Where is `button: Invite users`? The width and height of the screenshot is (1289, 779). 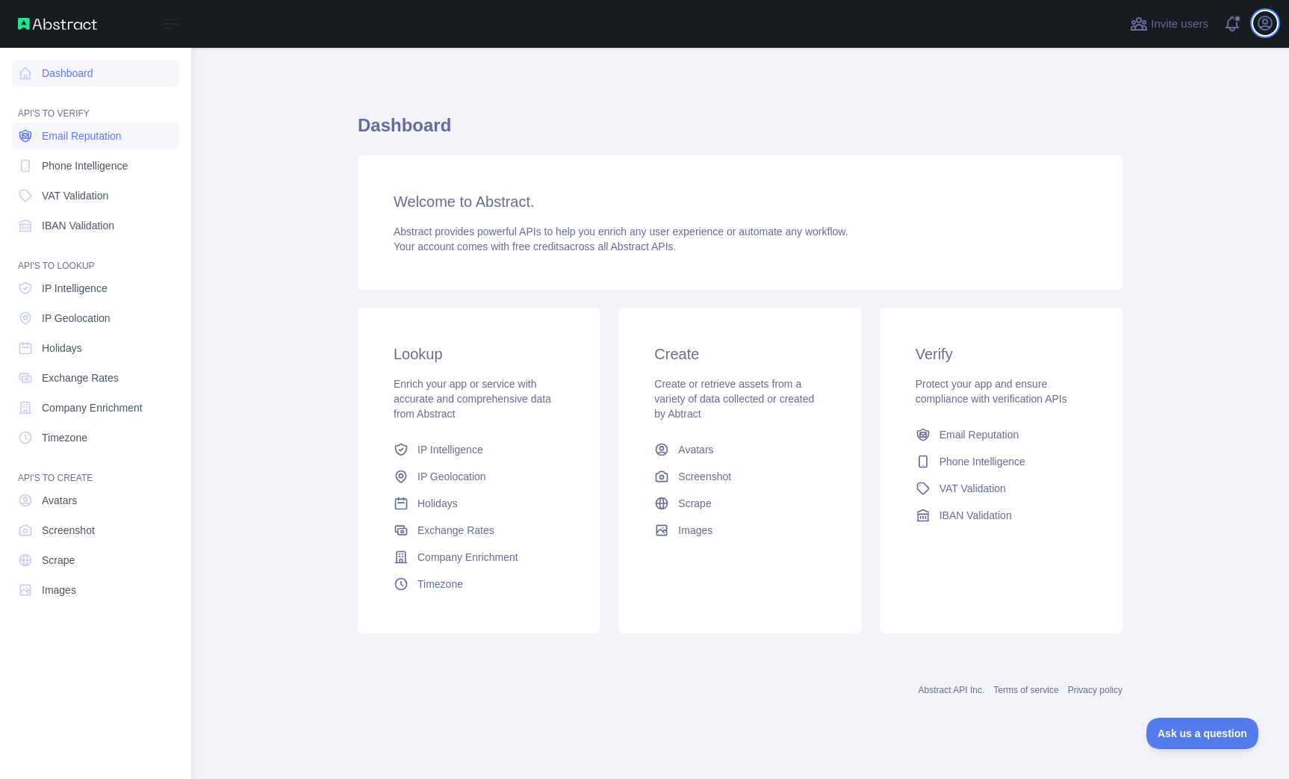 button: Invite users is located at coordinates (1169, 24).